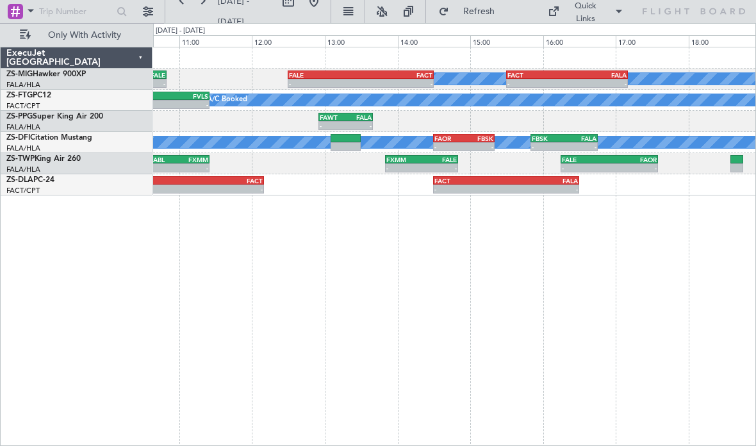 The width and height of the screenshot is (756, 446). I want to click on span: ZS-PPG, so click(19, 117).